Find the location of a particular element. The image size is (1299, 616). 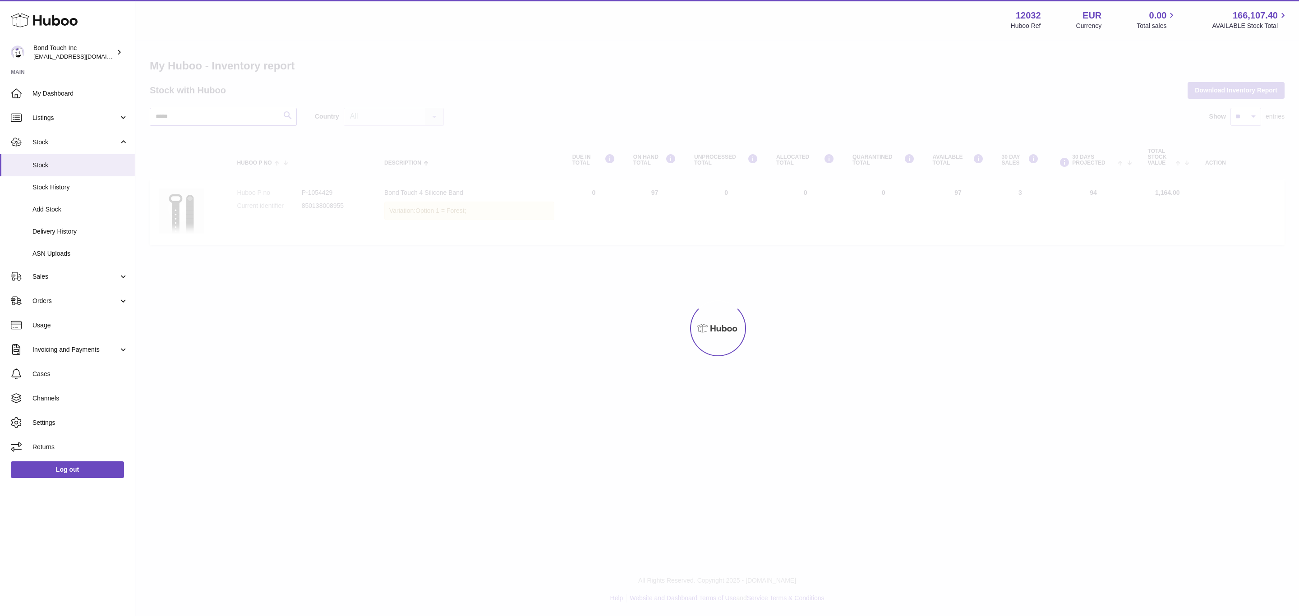

span: My Dashboard is located at coordinates (80, 93).